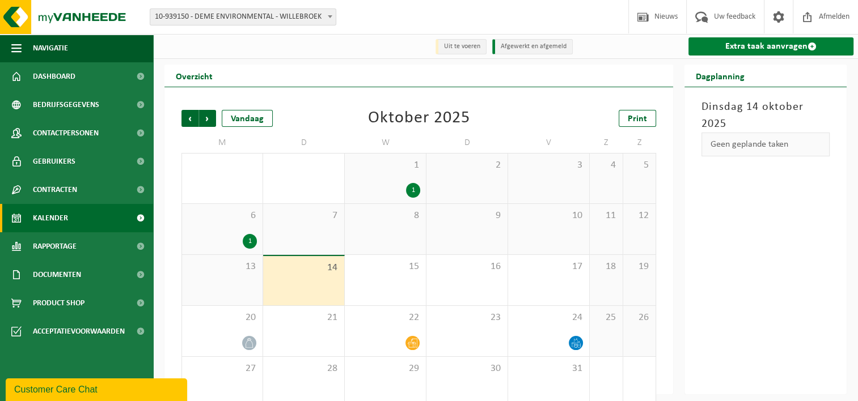 This screenshot has width=858, height=401. I want to click on span: 19, so click(640, 267).